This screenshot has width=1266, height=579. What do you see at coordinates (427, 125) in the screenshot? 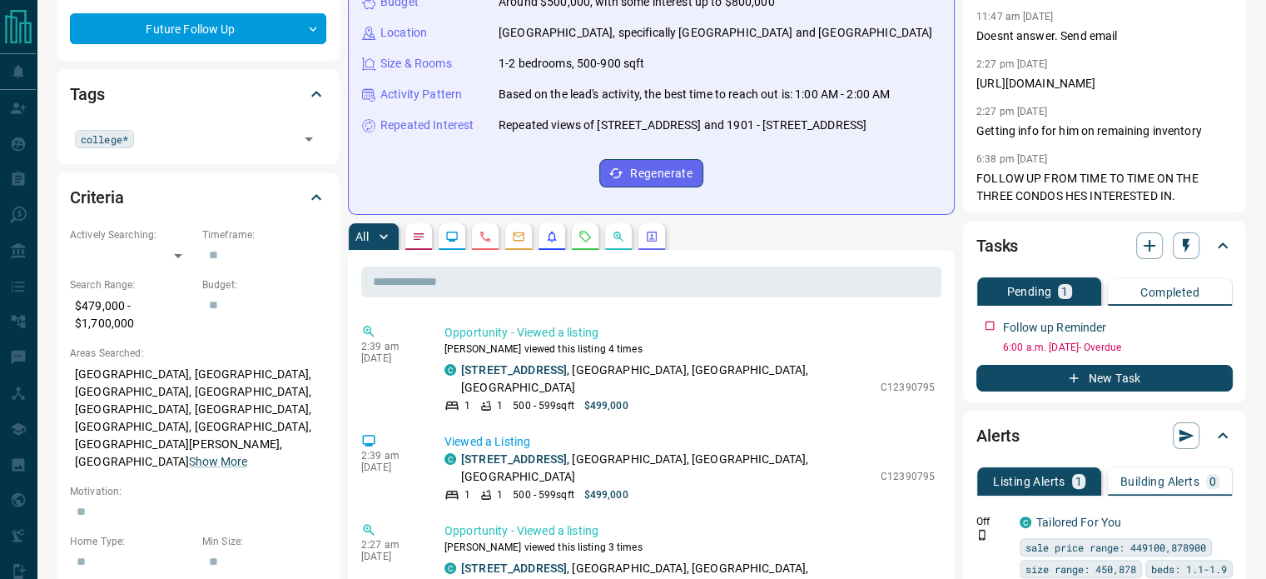
I see `p: Repeated Interest` at bounding box center [427, 125].